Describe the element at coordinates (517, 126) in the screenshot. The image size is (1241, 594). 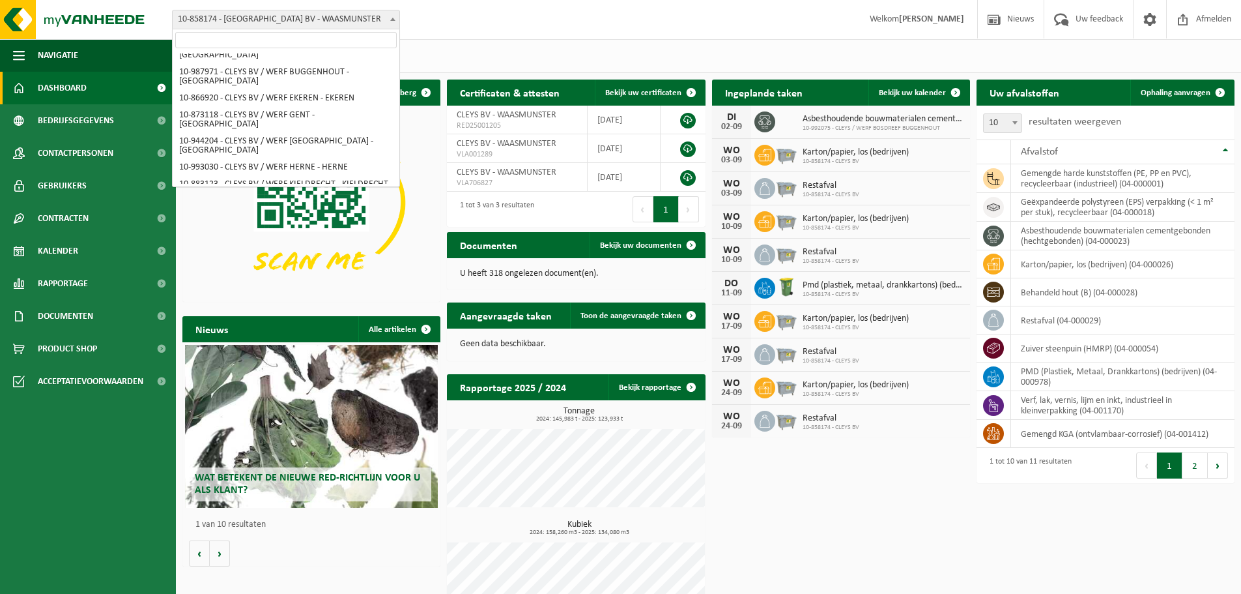
I see `span: RED25001205` at that location.